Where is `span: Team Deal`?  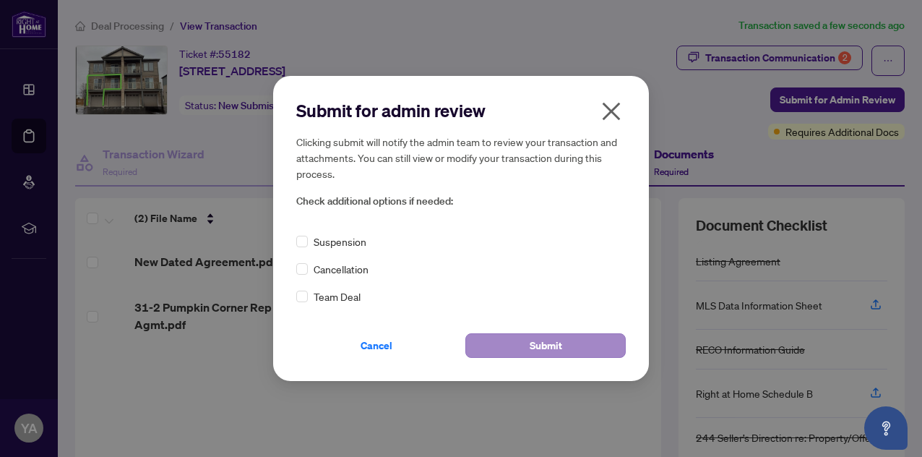
span: Team Deal is located at coordinates (337, 296).